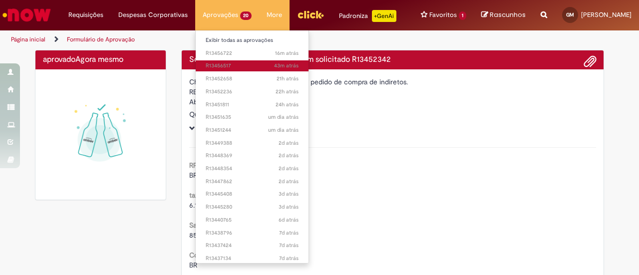 The height and width of the screenshot is (275, 639). Describe the element at coordinates (218, 175) in the screenshot. I see `span: BRL - Brazilian Real` at that location.